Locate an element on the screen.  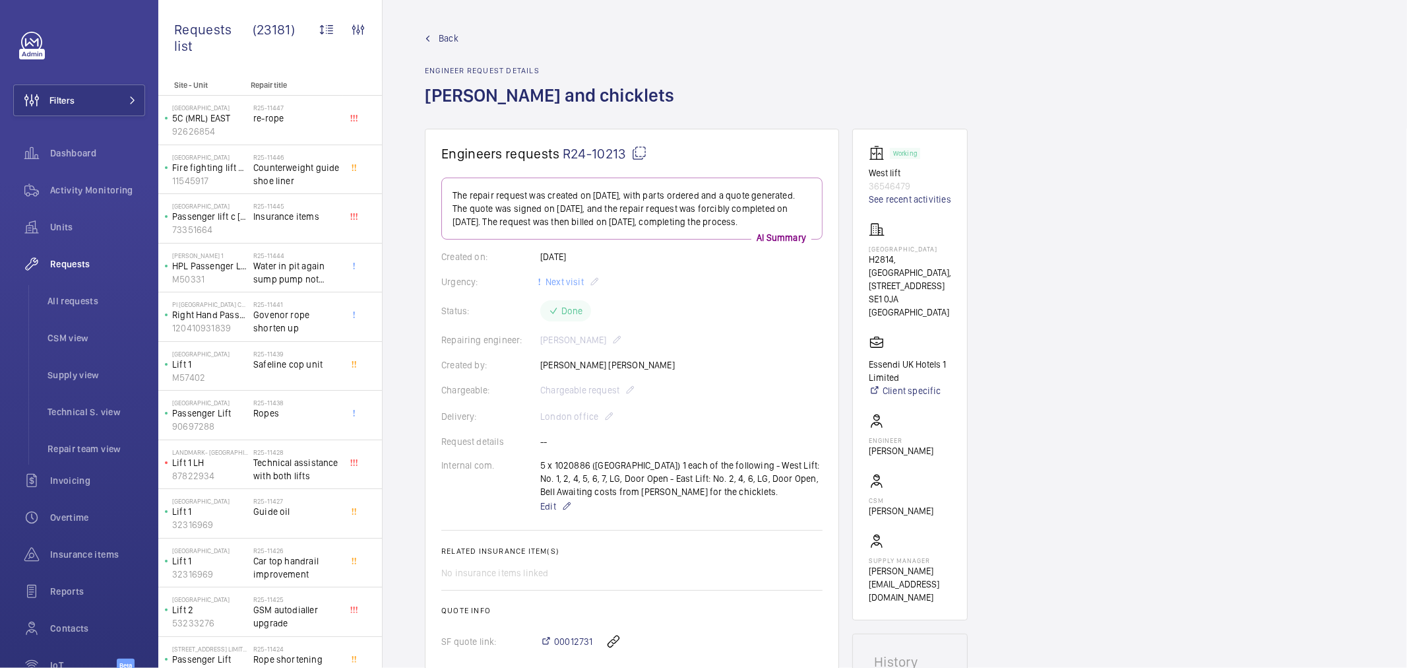
h2: R25-11424 is located at coordinates (297, 649).